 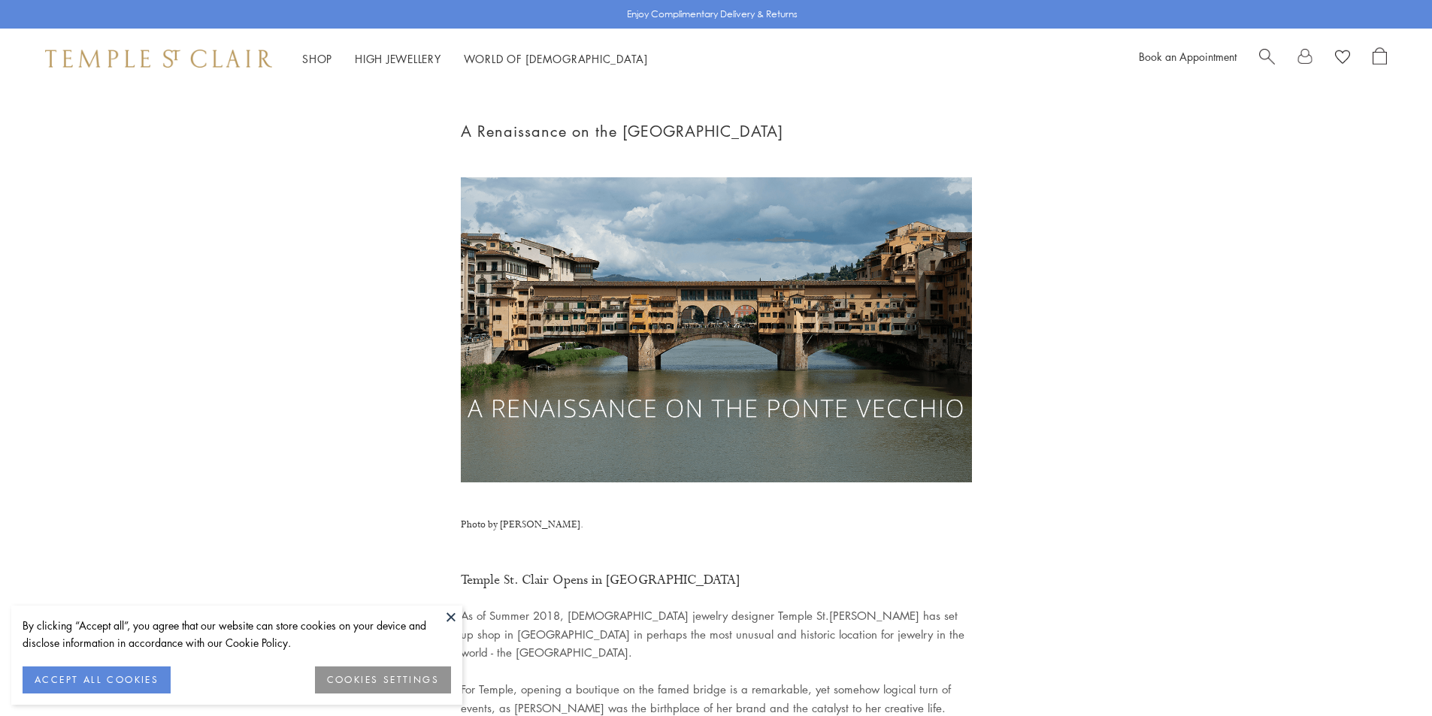 I want to click on a: Open Shopping Bag, so click(x=1380, y=59).